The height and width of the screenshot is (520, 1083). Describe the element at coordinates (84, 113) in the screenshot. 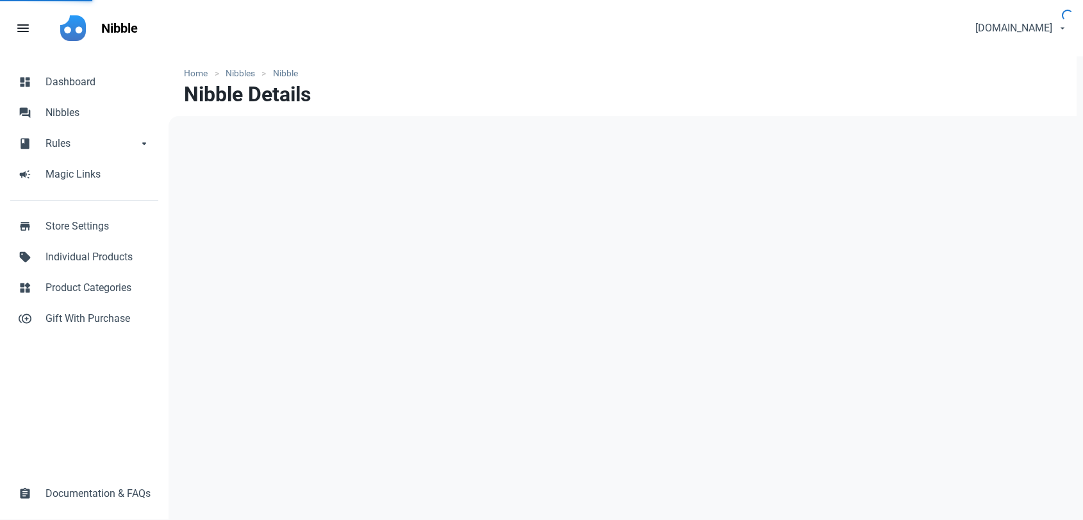

I see `a: forumNibbles` at that location.